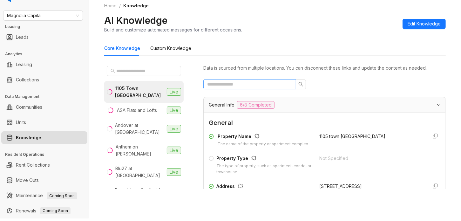 The height and width of the screenshot is (221, 461). Describe the element at coordinates (44, 80) in the screenshot. I see `li: Collections` at that location.